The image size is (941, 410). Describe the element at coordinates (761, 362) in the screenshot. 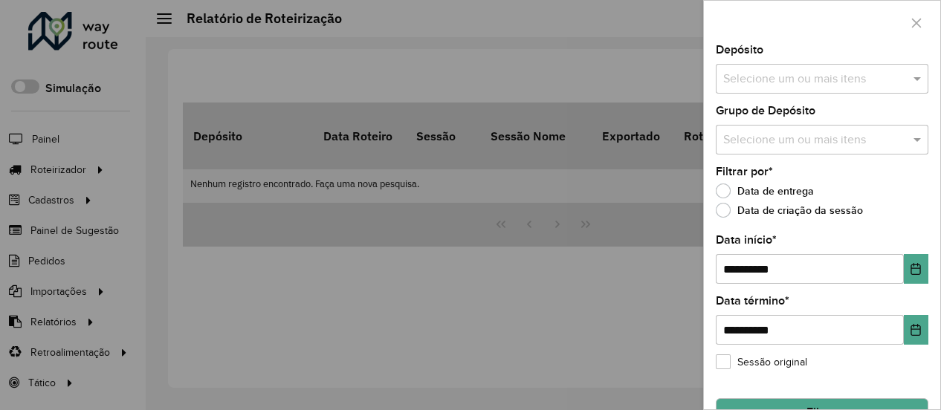

I see `label: Sessão original` at that location.